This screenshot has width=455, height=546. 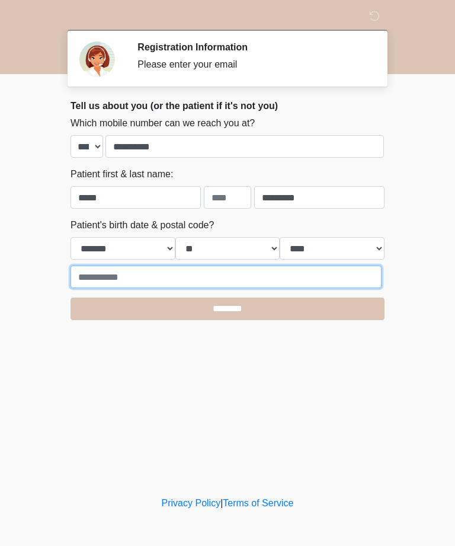 What do you see at coordinates (191, 502) in the screenshot?
I see `a: Privacy Policy` at bounding box center [191, 502].